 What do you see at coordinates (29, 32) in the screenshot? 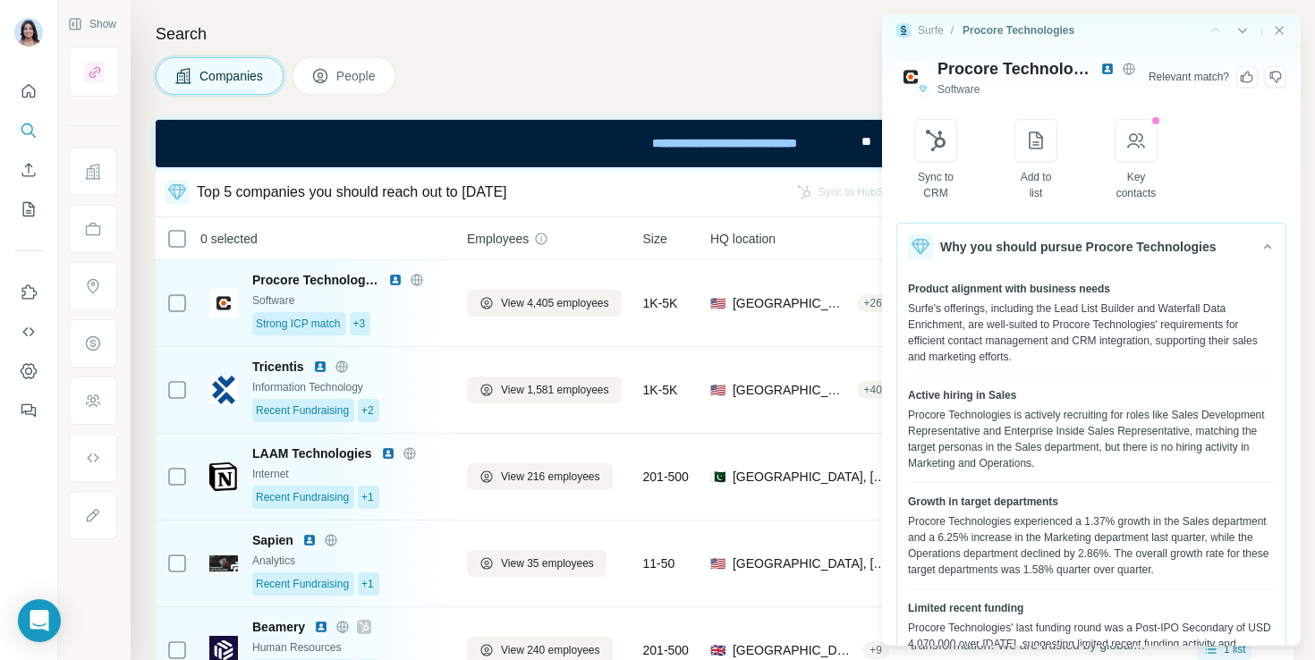
I see `img: Avatar` at bounding box center [29, 32].